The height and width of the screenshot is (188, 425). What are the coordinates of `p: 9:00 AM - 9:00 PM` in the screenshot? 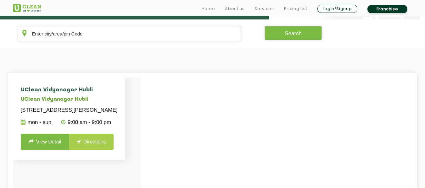 It's located at (86, 123).